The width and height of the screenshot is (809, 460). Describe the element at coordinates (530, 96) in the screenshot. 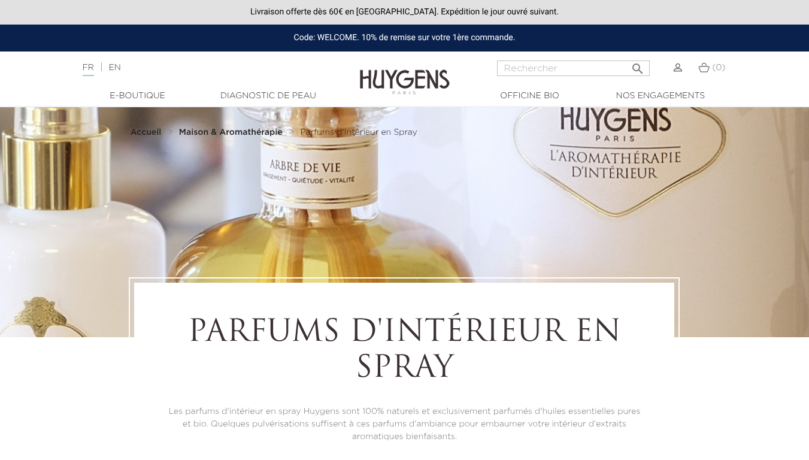

I see `a: Officine Bio` at that location.